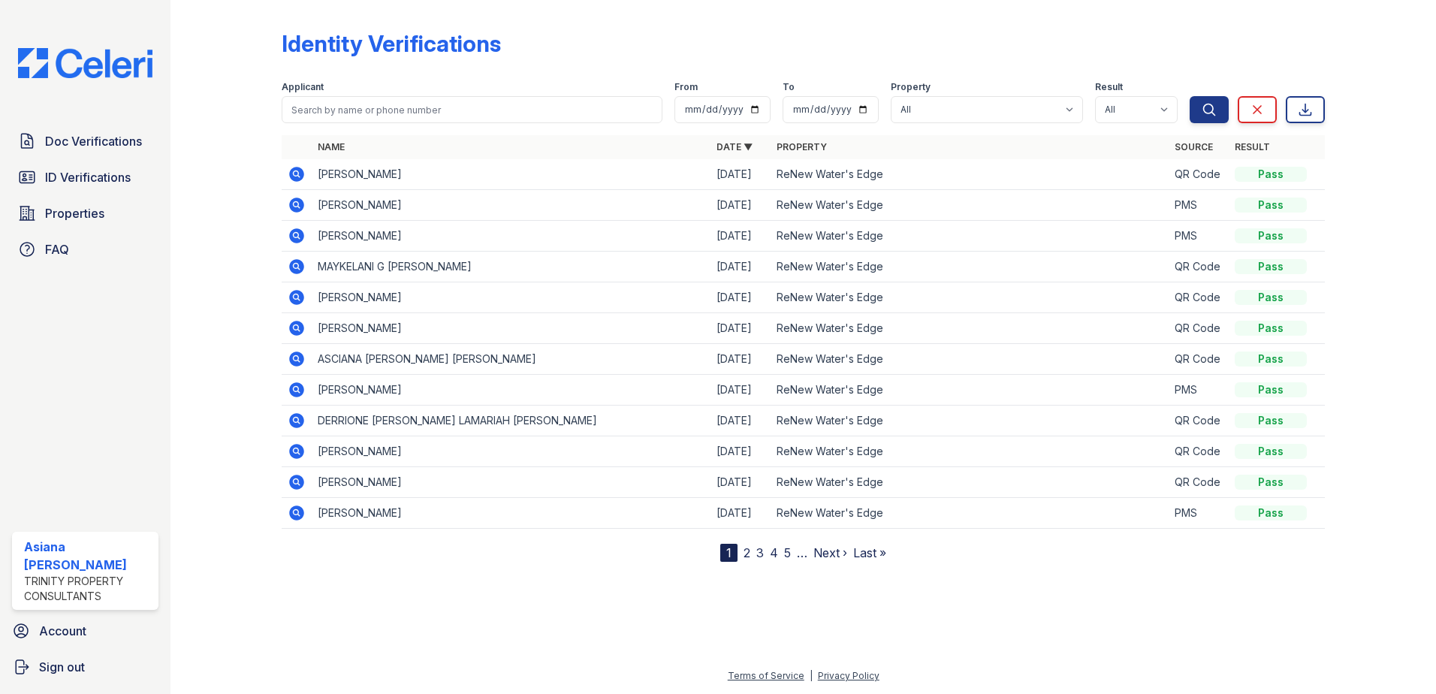 Image resolution: width=1436 pixels, height=694 pixels. Describe the element at coordinates (746, 553) in the screenshot. I see `a: 2` at that location.